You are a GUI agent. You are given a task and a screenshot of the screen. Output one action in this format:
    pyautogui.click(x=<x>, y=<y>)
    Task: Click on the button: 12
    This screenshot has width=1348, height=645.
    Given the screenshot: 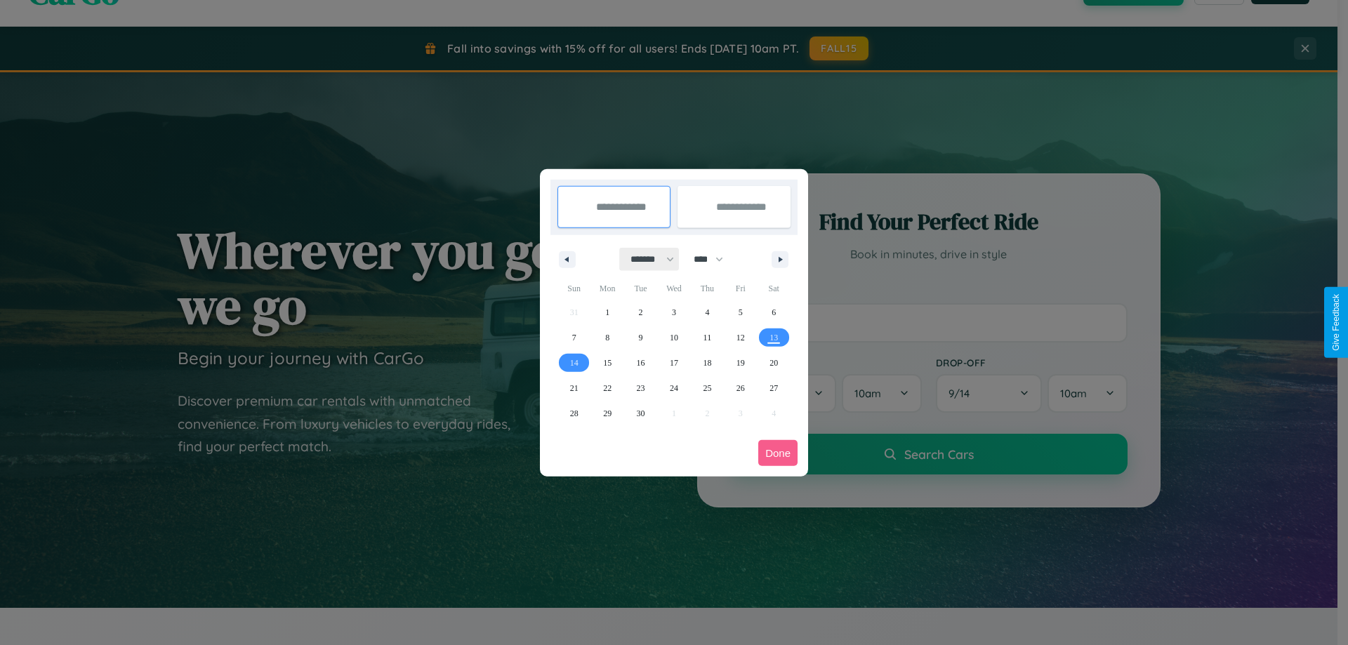 What is the action you would take?
    pyautogui.click(x=740, y=338)
    